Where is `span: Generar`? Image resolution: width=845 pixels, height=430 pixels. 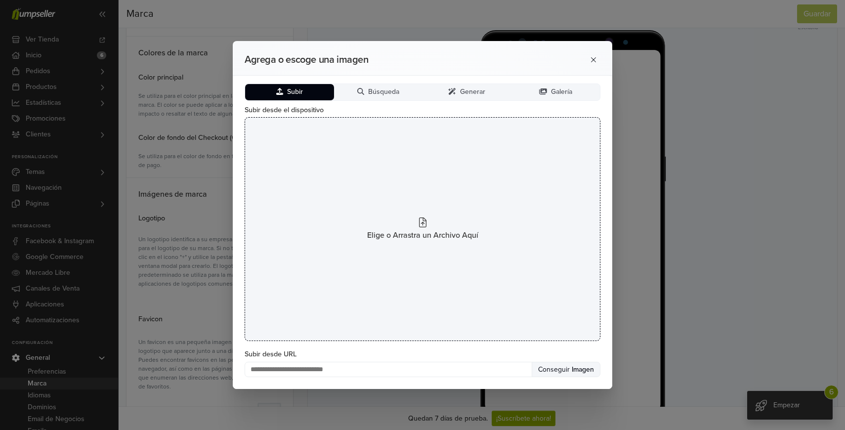 span: Generar is located at coordinates (473, 92).